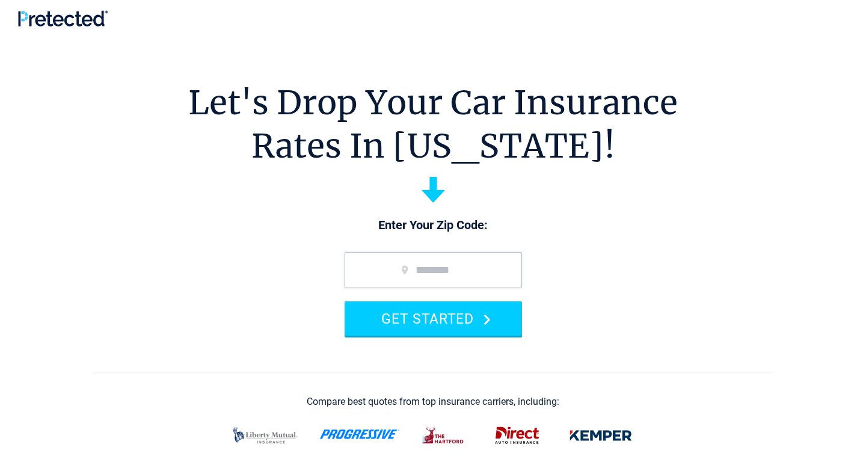 This screenshot has height=468, width=866. I want to click on img: direct, so click(517, 435).